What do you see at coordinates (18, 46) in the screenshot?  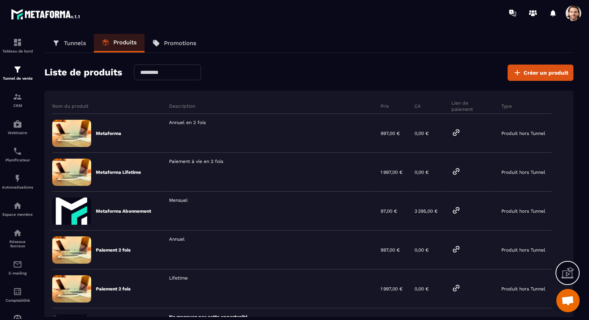 I see `a: formationformationTableau de bord` at bounding box center [18, 46].